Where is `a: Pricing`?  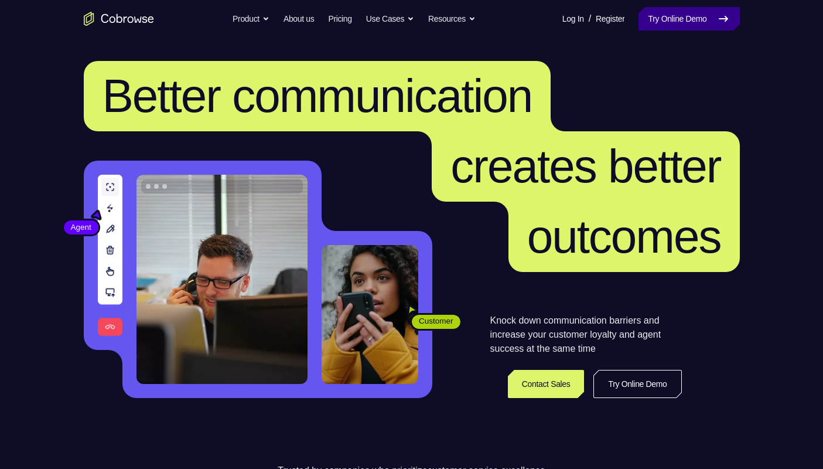 a: Pricing is located at coordinates (340, 19).